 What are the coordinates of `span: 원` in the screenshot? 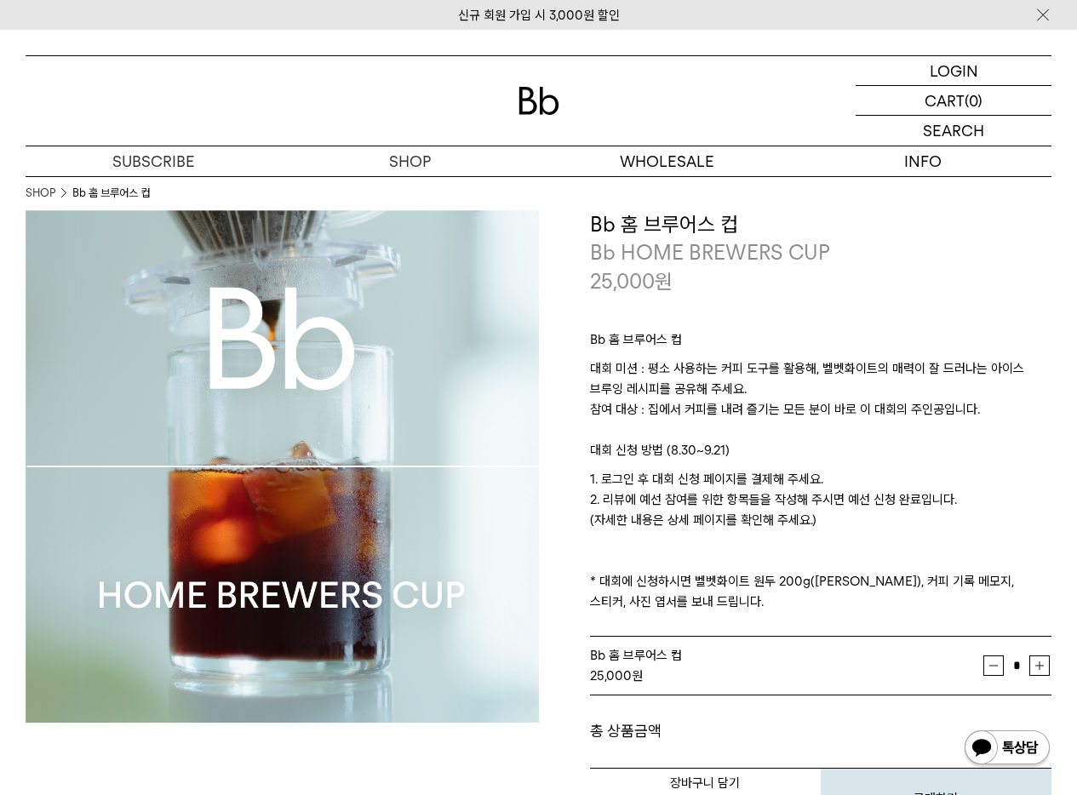 It's located at (663, 281).